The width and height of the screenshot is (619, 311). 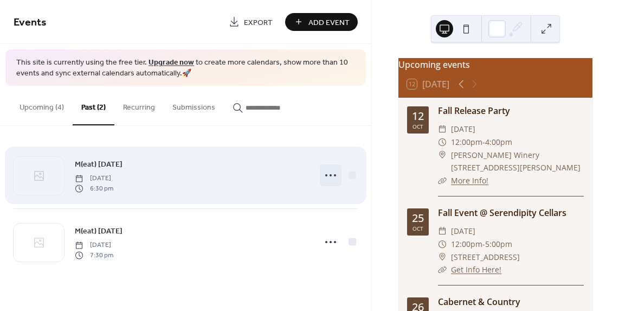 I want to click on a: Fall Event @ Serendipity Cellars, so click(x=502, y=213).